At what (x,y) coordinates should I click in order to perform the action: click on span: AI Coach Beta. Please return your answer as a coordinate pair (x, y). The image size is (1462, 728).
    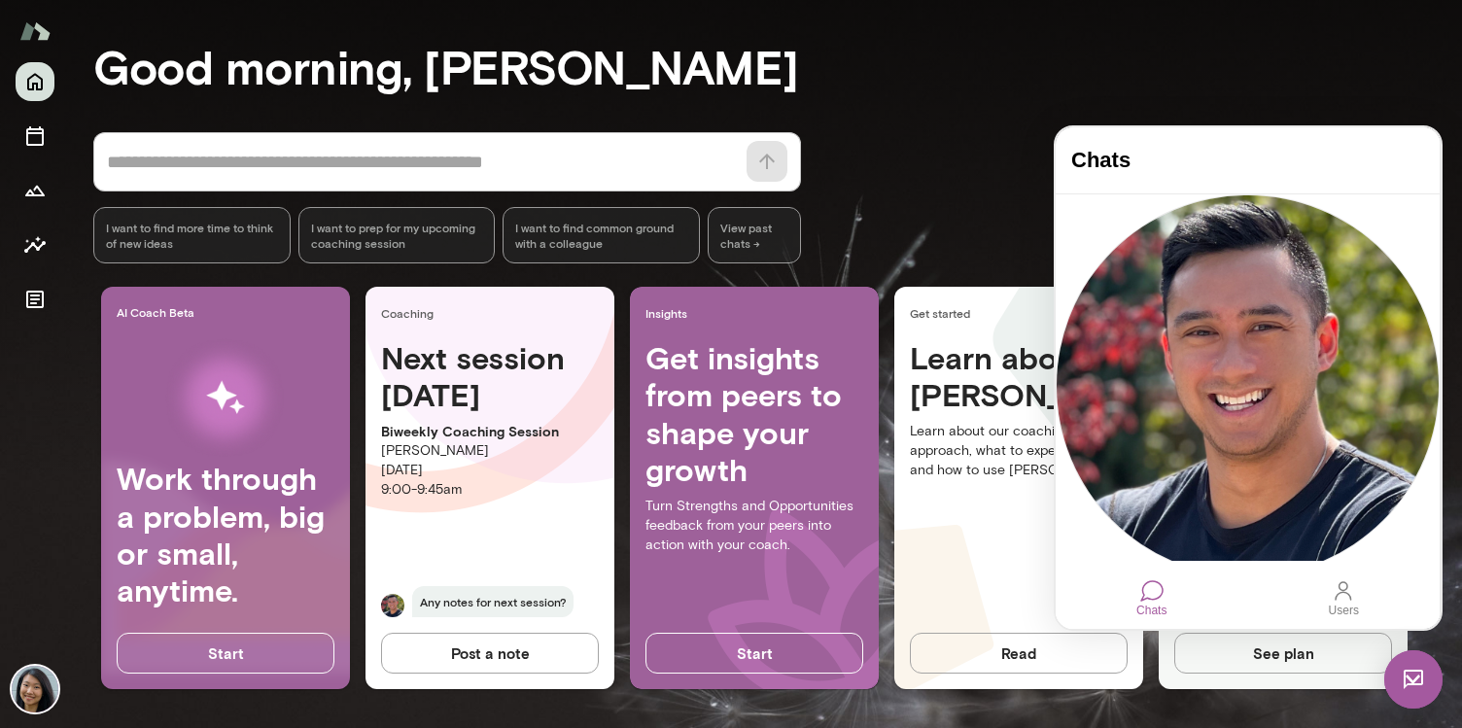
    Looking at the image, I should click on (229, 312).